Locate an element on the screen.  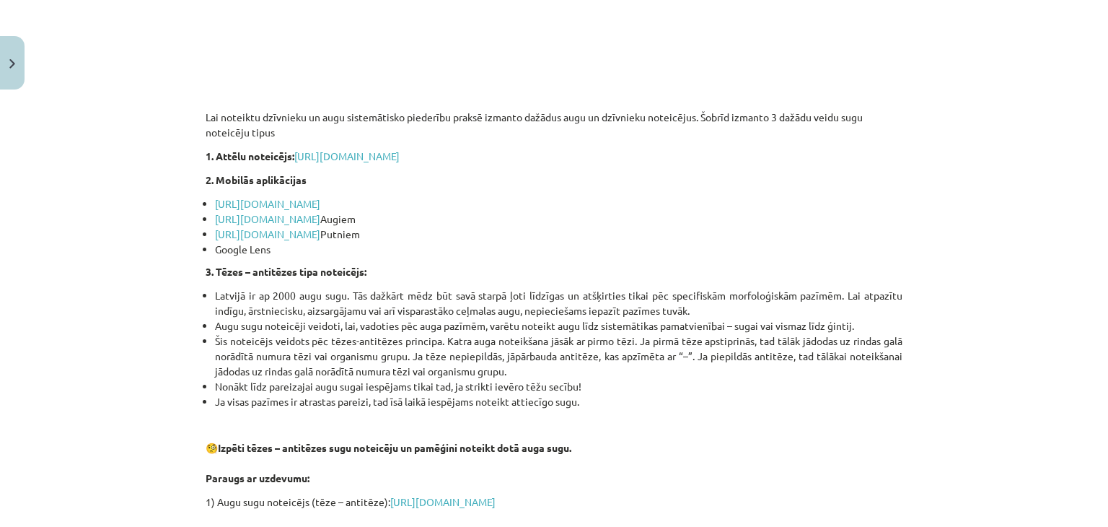
p: Lai noteiktu dzīvnieku un augu sistemātisko piederību praksē izmanto dažādus augu un dzīvnieku no... is located at coordinates (554, 117).